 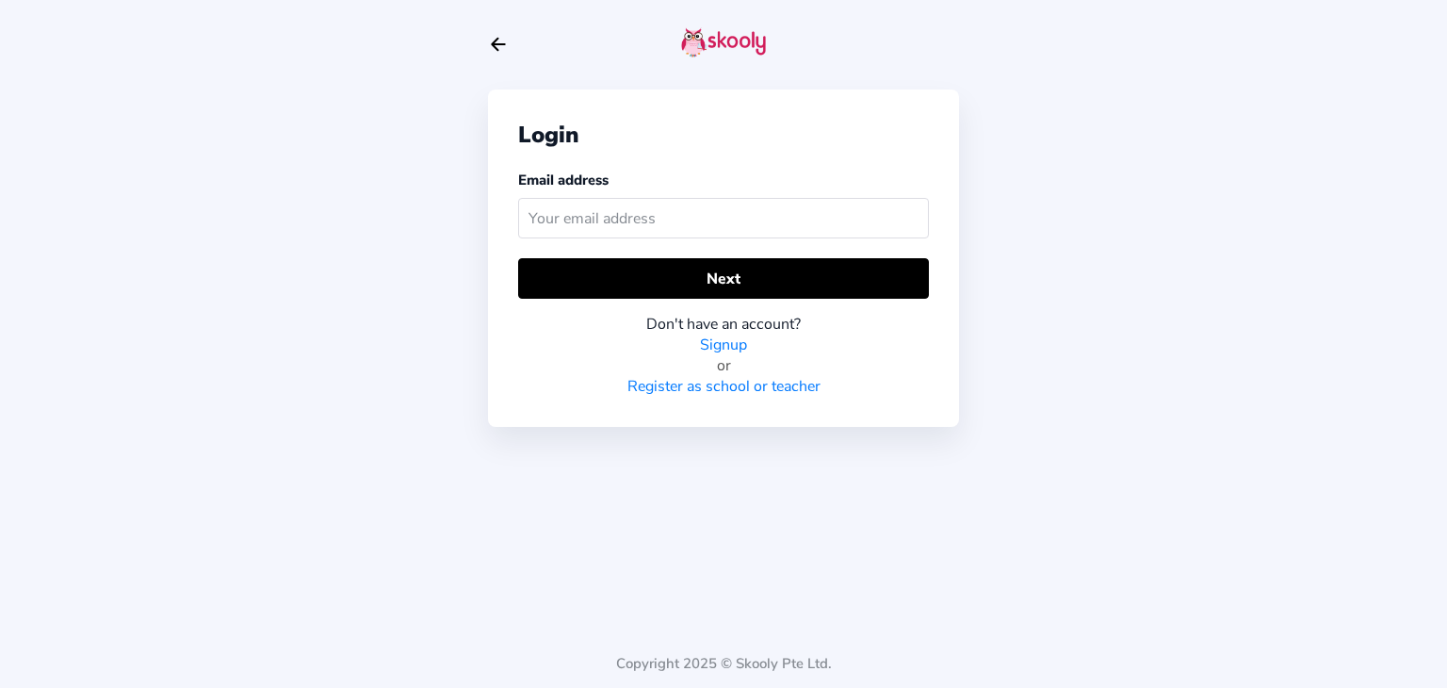 I want to click on div: Don't have an account?, so click(x=723, y=324).